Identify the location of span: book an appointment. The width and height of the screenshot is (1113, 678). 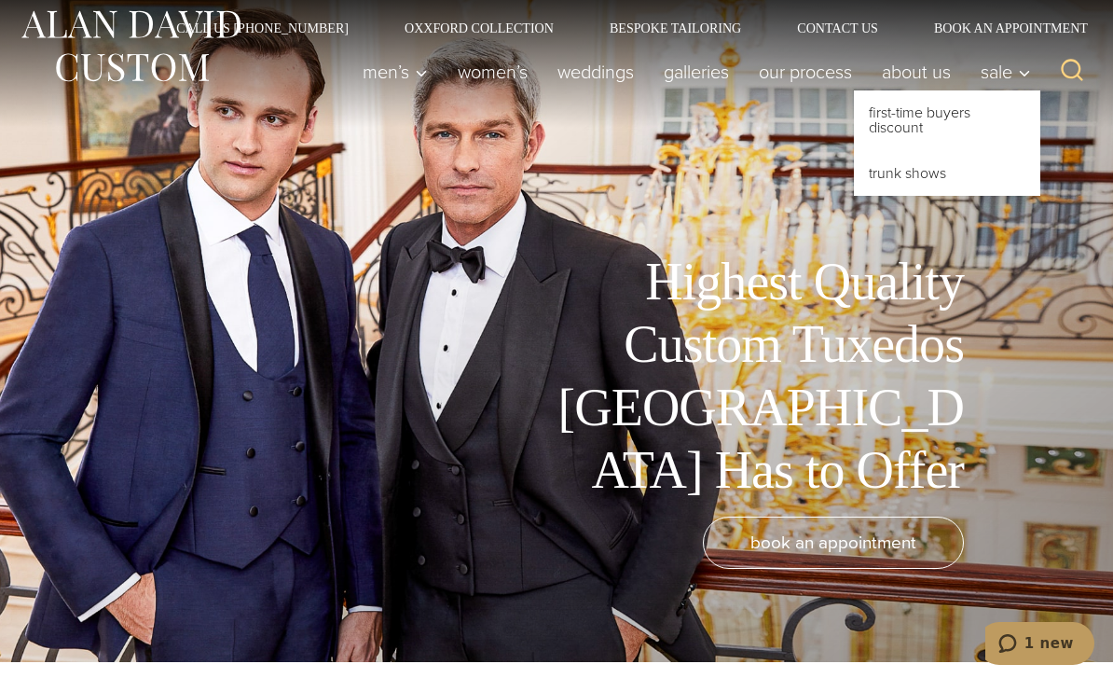
(833, 541).